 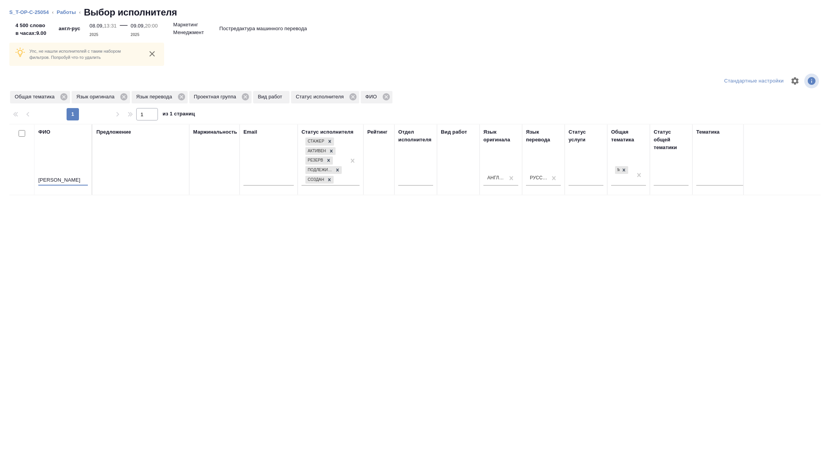 What do you see at coordinates (316, 141) in the screenshot?
I see `div: Стажер` at bounding box center [316, 141].